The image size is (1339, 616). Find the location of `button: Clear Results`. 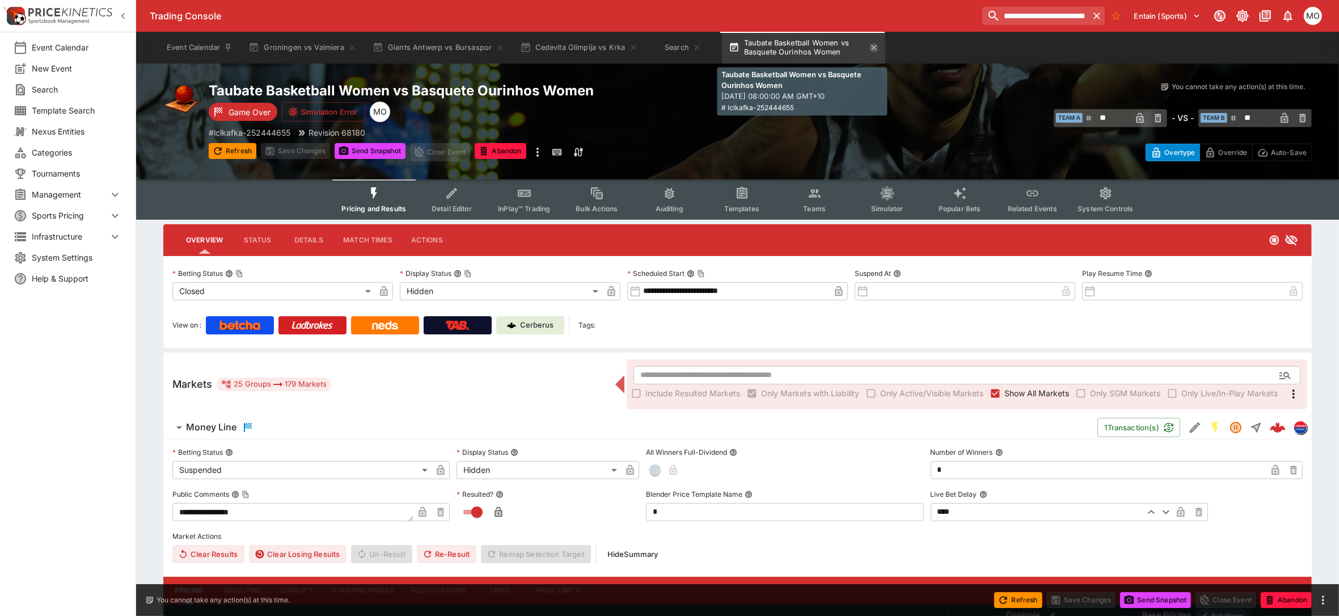

button: Clear Results is located at coordinates (208, 554).